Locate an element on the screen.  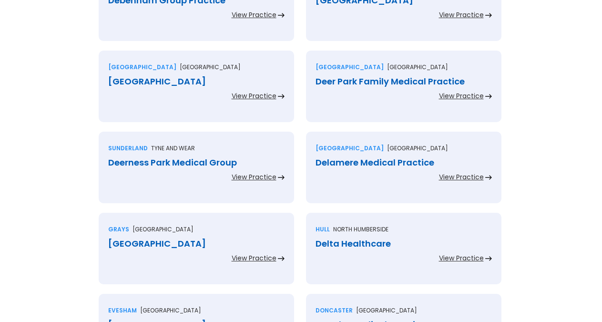
div: Delamere Medical Practice is located at coordinates (404, 163).